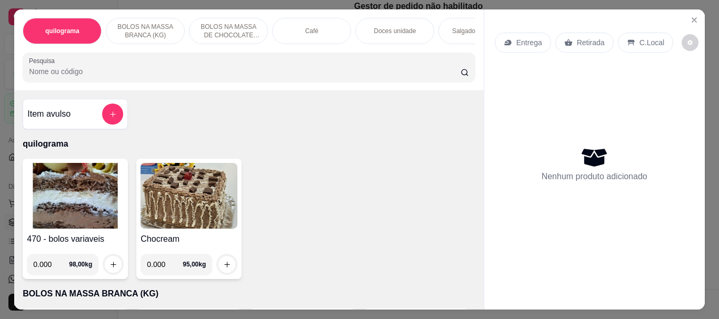 This screenshot has height=319, width=719. Describe the element at coordinates (312, 31) in the screenshot. I see `p: Café` at that location.